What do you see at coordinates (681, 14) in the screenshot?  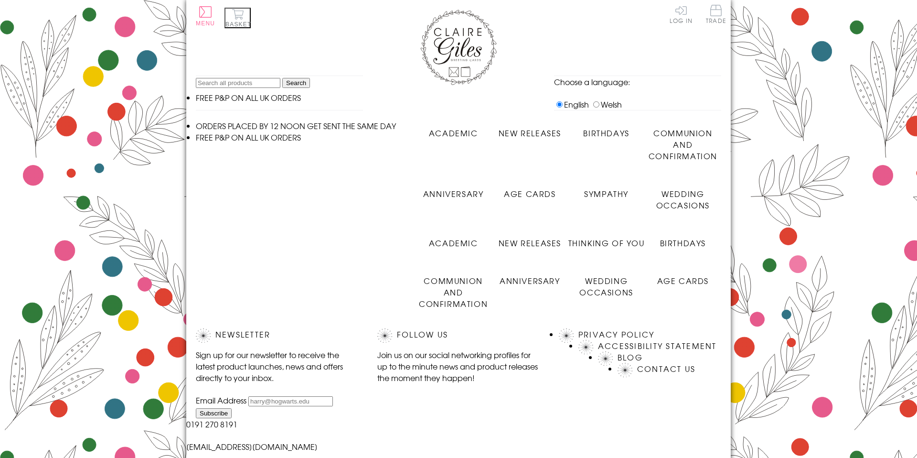 I see `a: Log In` at bounding box center [681, 14].